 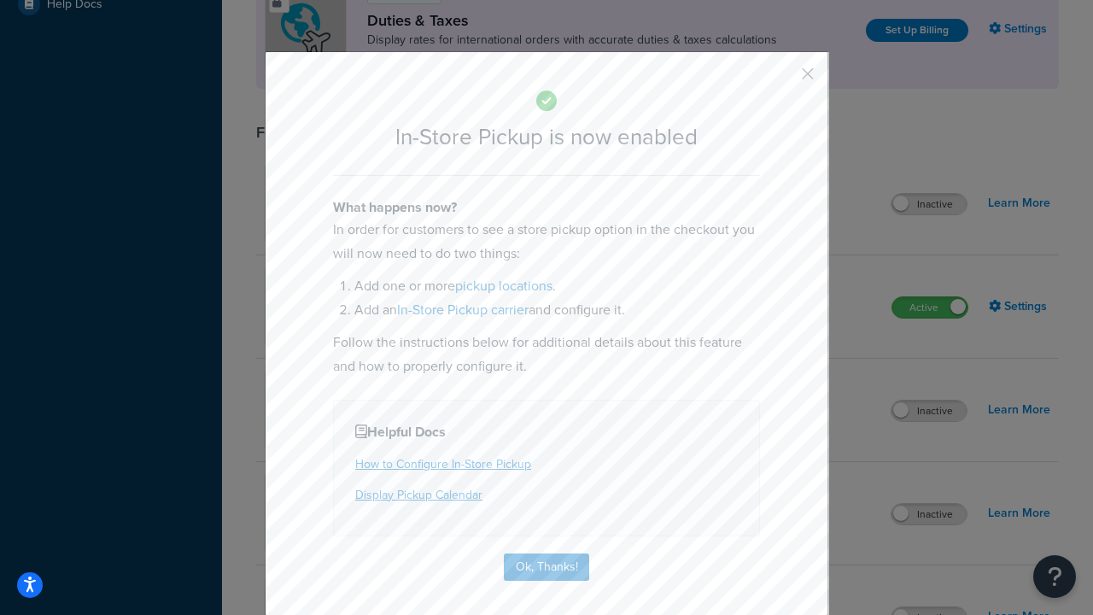 I want to click on a: Display Pickup Calendar, so click(x=418, y=494).